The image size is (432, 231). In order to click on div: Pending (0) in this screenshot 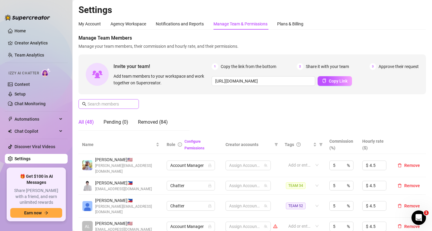, I will do `click(116, 122)`.